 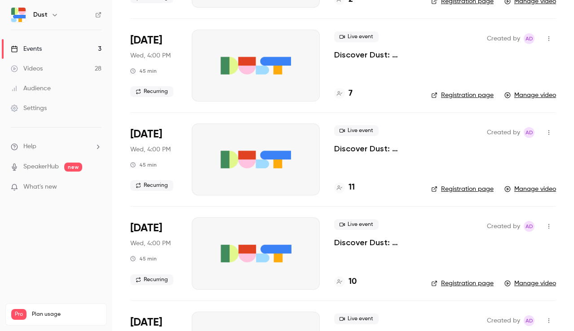 What do you see at coordinates (29, 108) in the screenshot?
I see `div: Settings` at bounding box center [29, 108].